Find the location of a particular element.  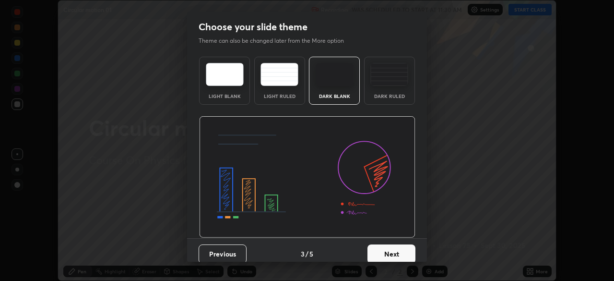

div: Light Ruled is located at coordinates (280, 96).